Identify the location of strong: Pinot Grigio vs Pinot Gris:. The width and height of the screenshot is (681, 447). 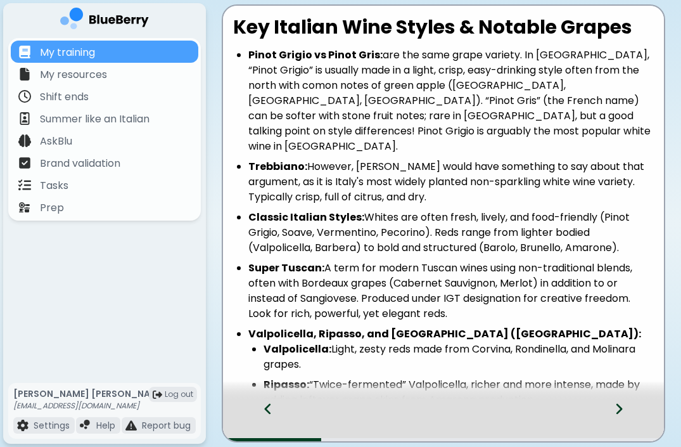
(316, 55).